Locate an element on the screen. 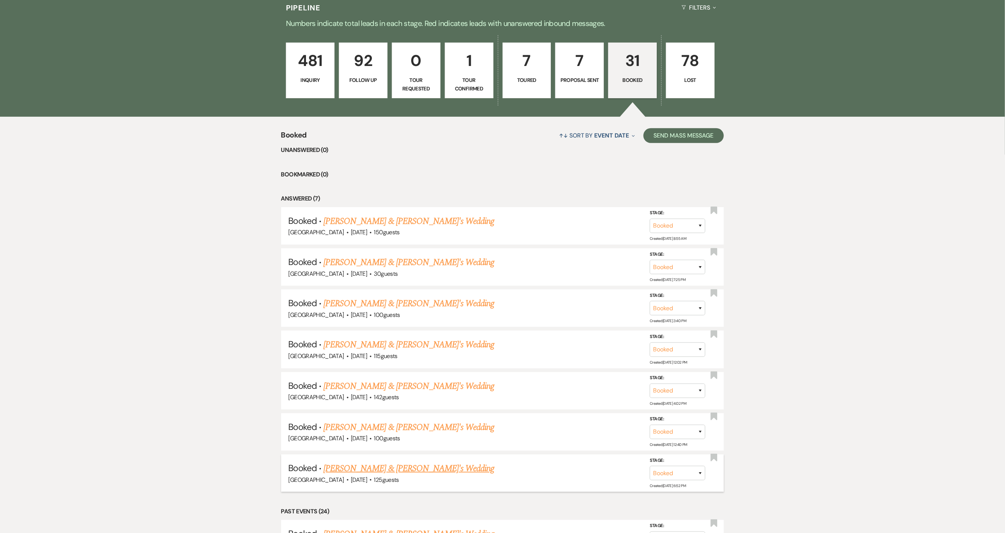 This screenshot has height=533, width=1005. h3: Pipeline is located at coordinates (303, 8).